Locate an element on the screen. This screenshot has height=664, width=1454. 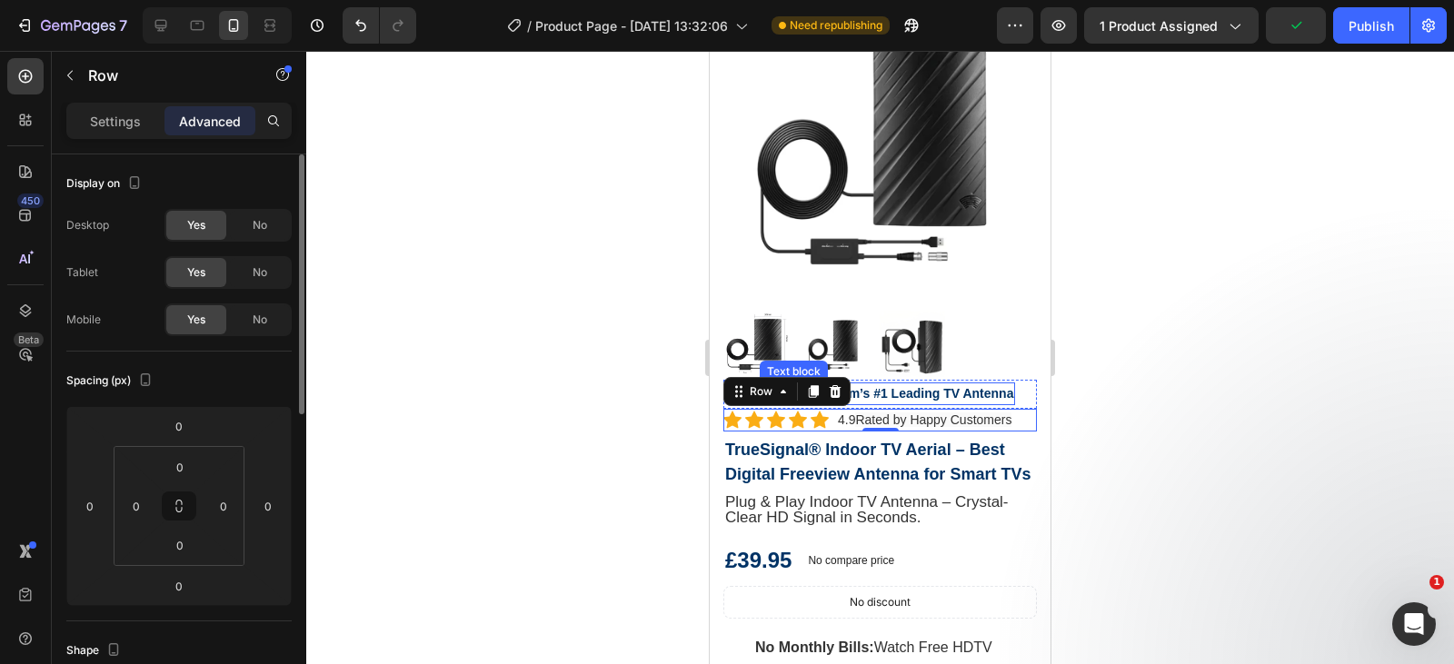
div: Desktop is located at coordinates (87, 225).